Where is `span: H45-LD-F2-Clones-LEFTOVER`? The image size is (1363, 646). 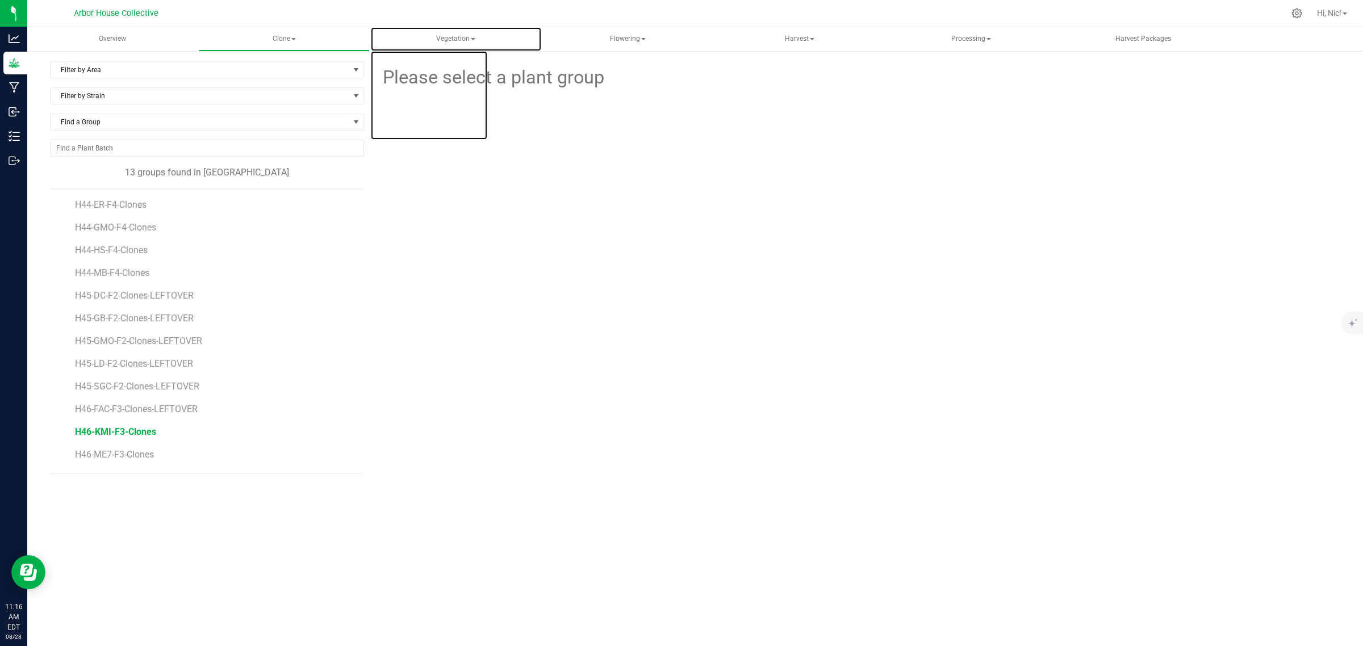
span: H45-LD-F2-Clones-LEFTOVER is located at coordinates (134, 364).